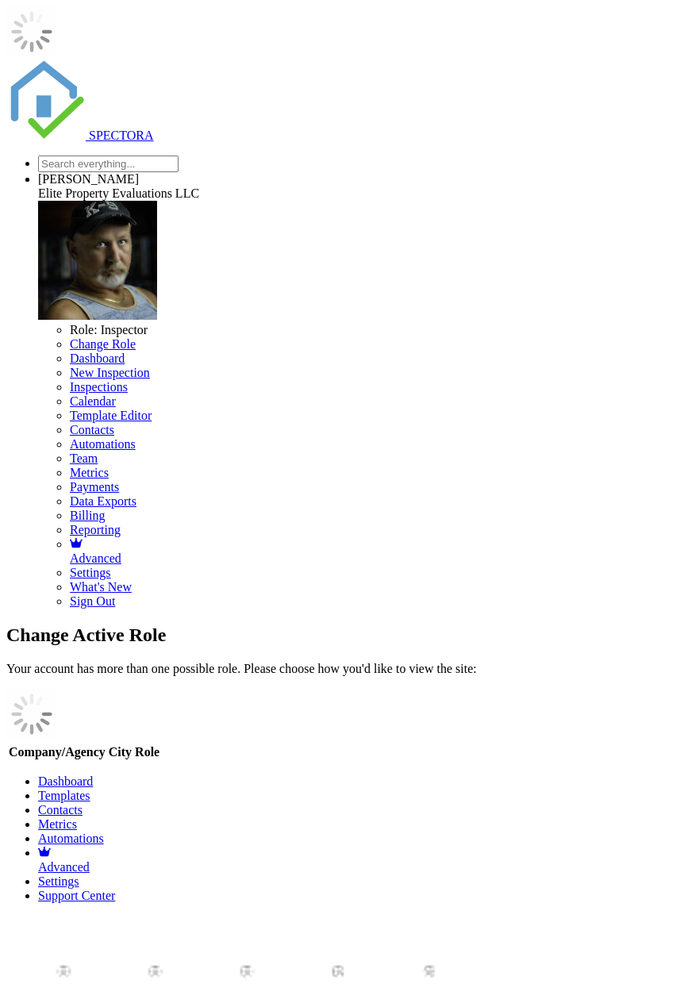 The image size is (695, 1003). Describe the element at coordinates (363, 810) in the screenshot. I see `div: Contacts` at that location.